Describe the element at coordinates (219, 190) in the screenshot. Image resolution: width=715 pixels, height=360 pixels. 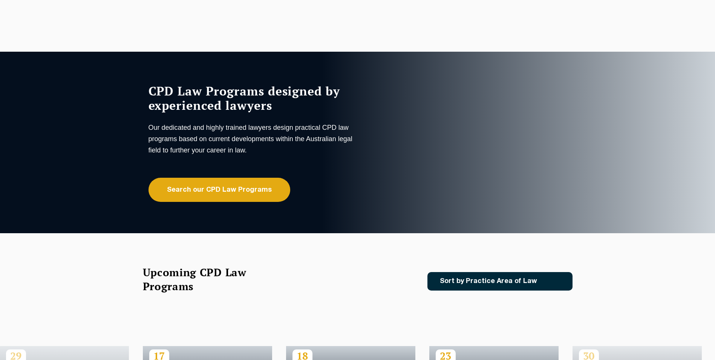
I see `a: Search our CPD Law Programs` at that location.